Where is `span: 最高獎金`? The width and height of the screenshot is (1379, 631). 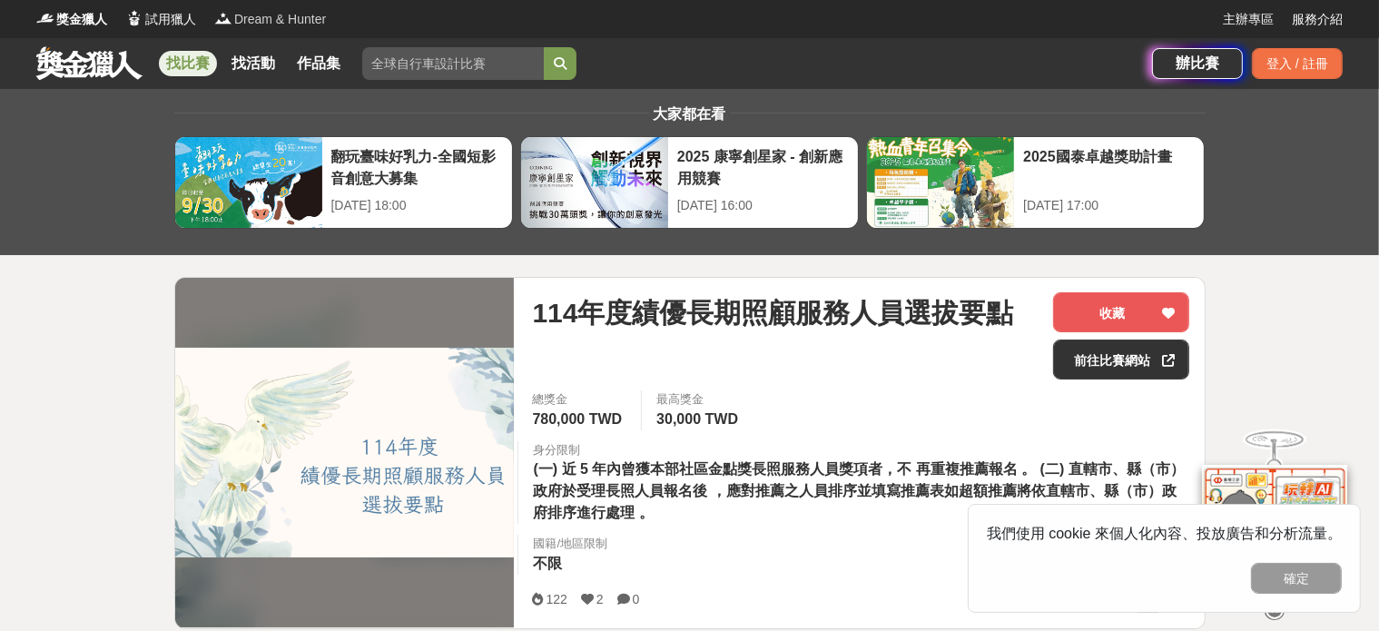
span: 最高獎金 is located at coordinates (699, 400).